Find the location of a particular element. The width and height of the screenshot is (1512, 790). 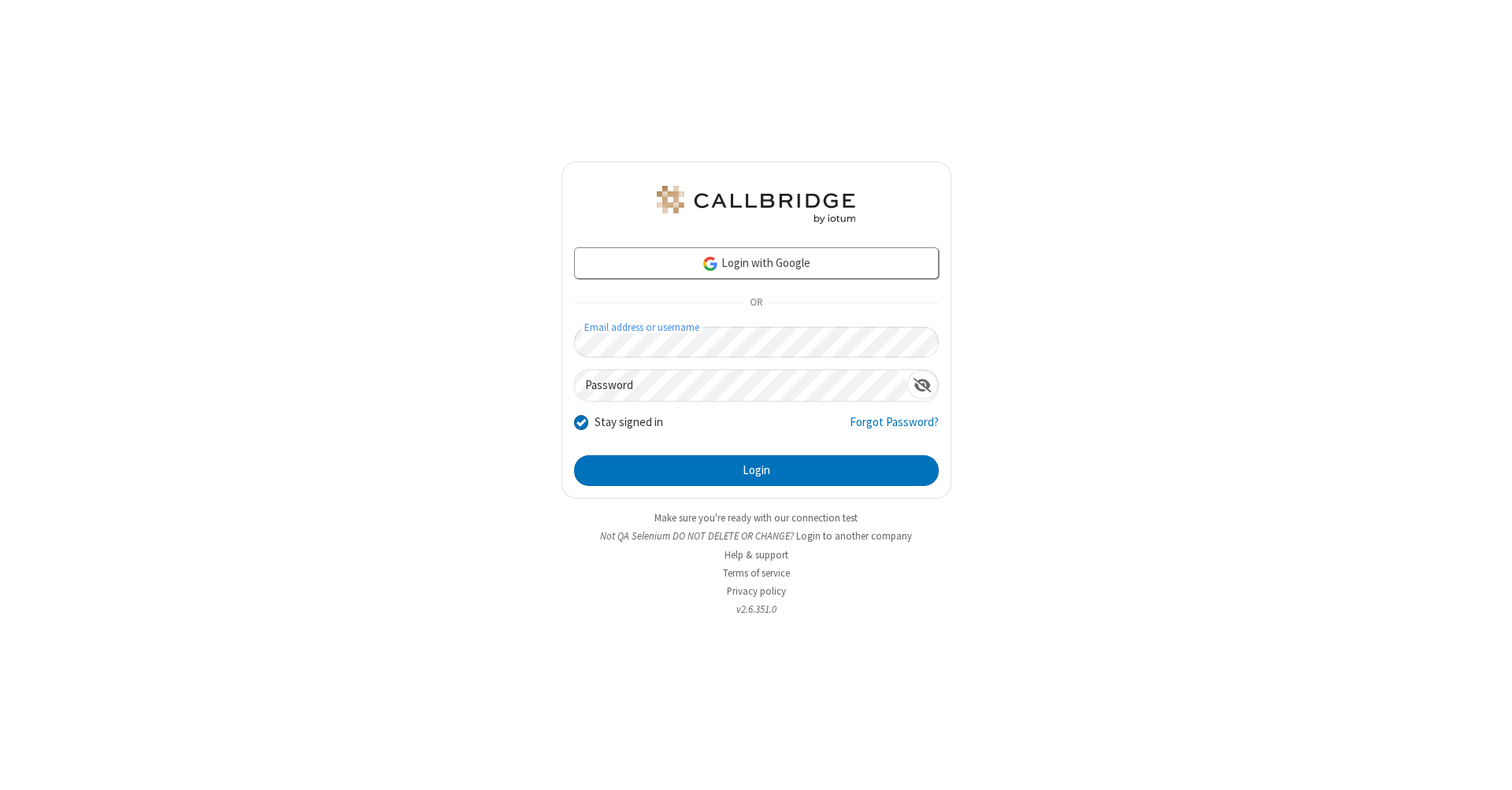

li: v2.6.351.0 is located at coordinates (756, 609).